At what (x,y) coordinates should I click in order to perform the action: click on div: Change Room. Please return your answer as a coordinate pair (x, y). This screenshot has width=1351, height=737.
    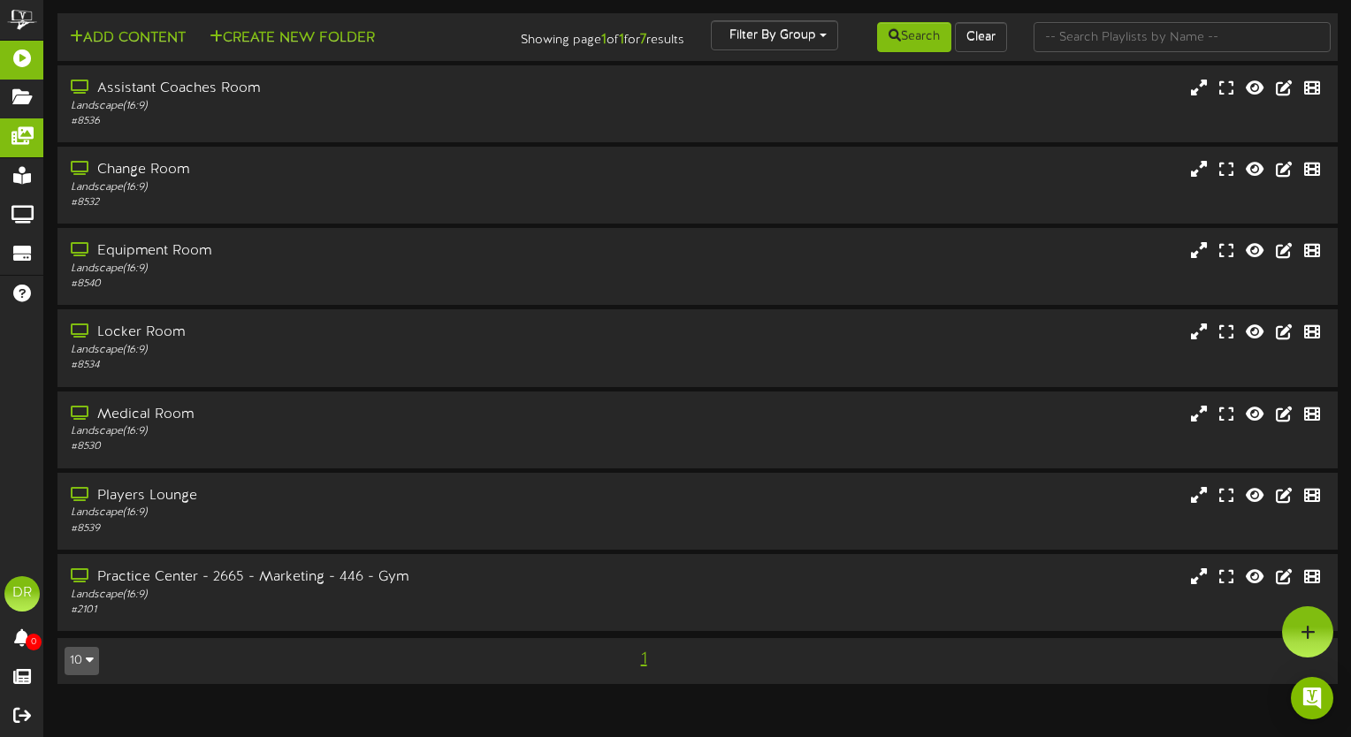
    Looking at the image, I should click on (324, 170).